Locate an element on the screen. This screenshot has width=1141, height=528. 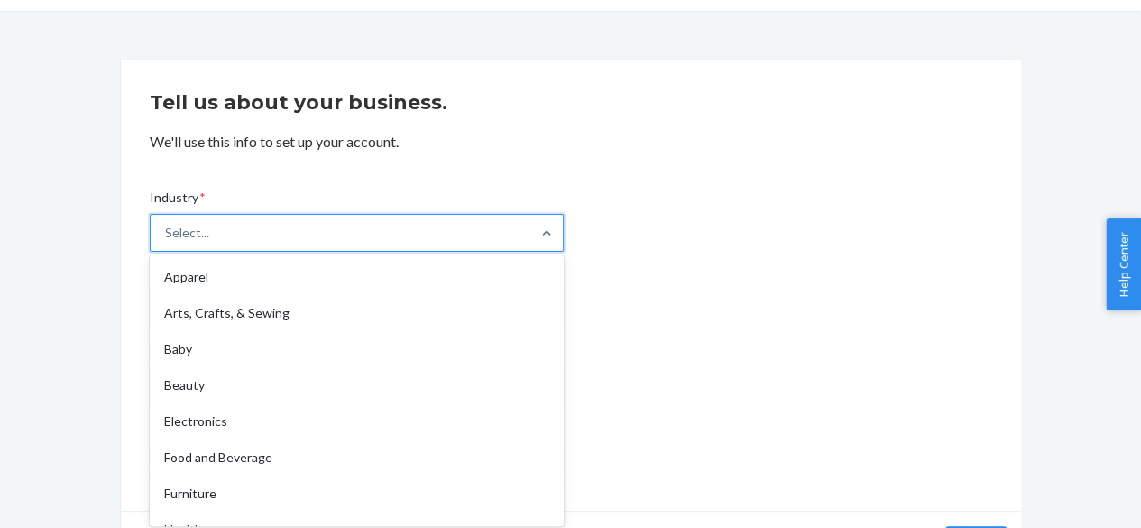
div: Baby is located at coordinates (356, 349).